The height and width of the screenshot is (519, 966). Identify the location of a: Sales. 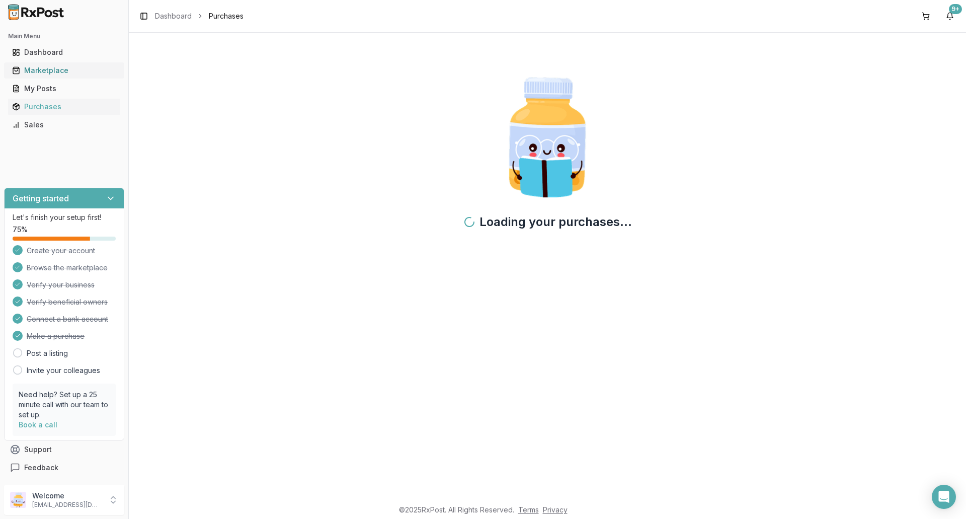
(64, 125).